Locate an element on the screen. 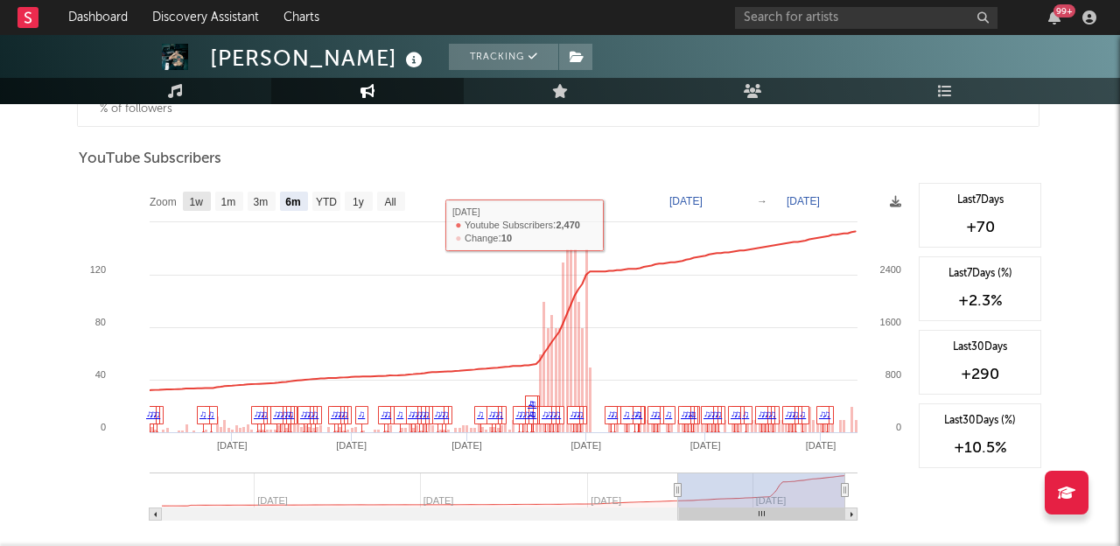 This screenshot has height=546, width=1120. div: Last 7 Days (%) is located at coordinates (980, 274).